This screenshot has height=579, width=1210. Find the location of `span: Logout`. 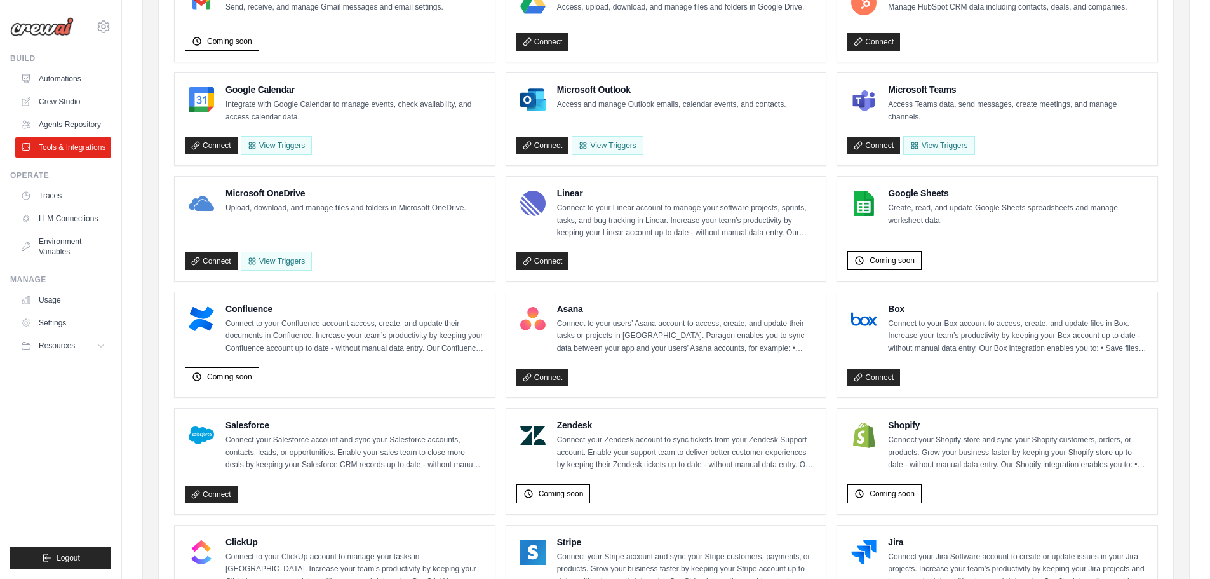

span: Logout is located at coordinates (68, 558).